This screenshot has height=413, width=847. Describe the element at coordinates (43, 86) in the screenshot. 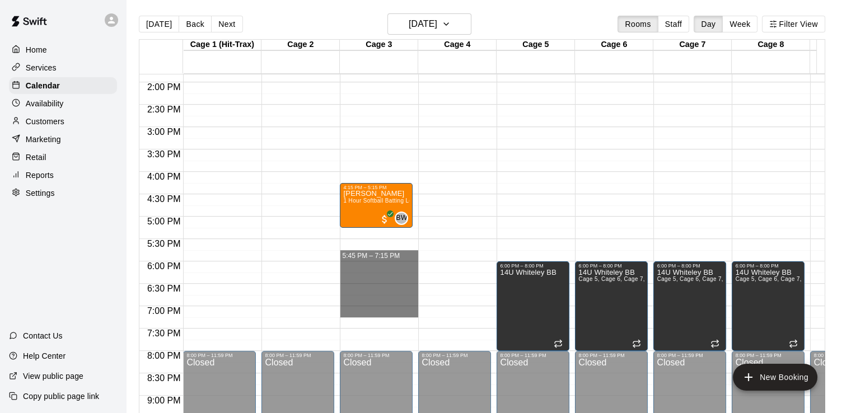

I see `p: Calendar` at that location.